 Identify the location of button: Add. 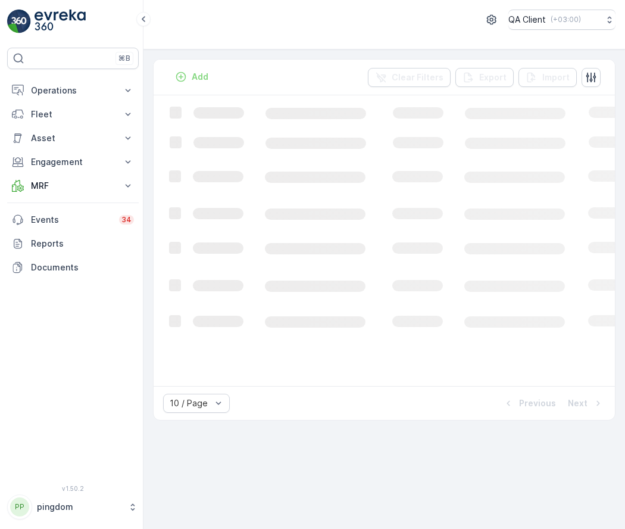
(192, 77).